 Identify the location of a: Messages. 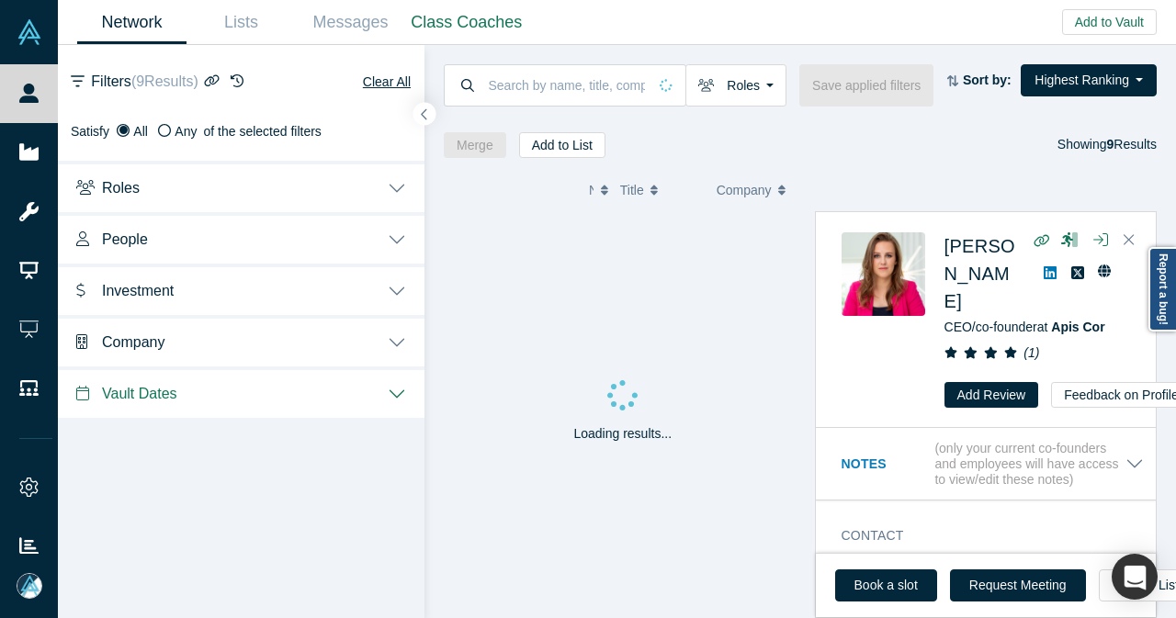
(350, 22).